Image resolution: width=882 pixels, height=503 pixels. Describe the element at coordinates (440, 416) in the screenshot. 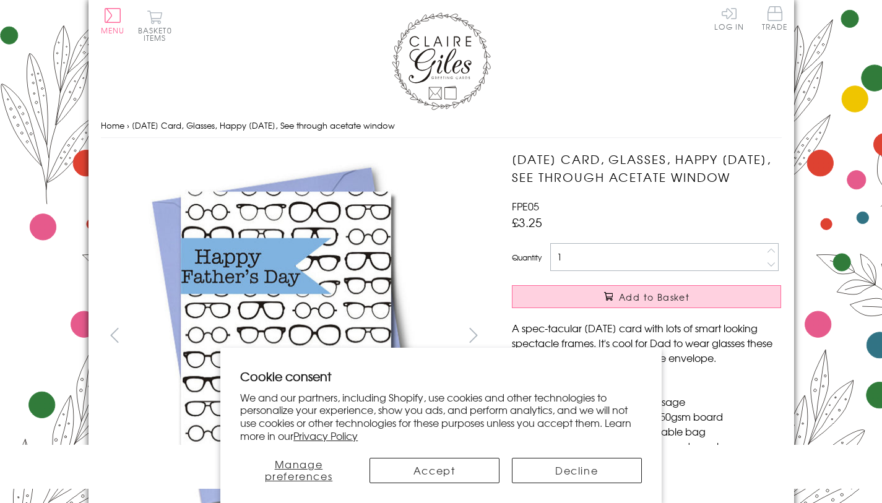

I see `p: We and our partners, including Shopify, use cookies and other technologies to personalize your ex...` at that location.